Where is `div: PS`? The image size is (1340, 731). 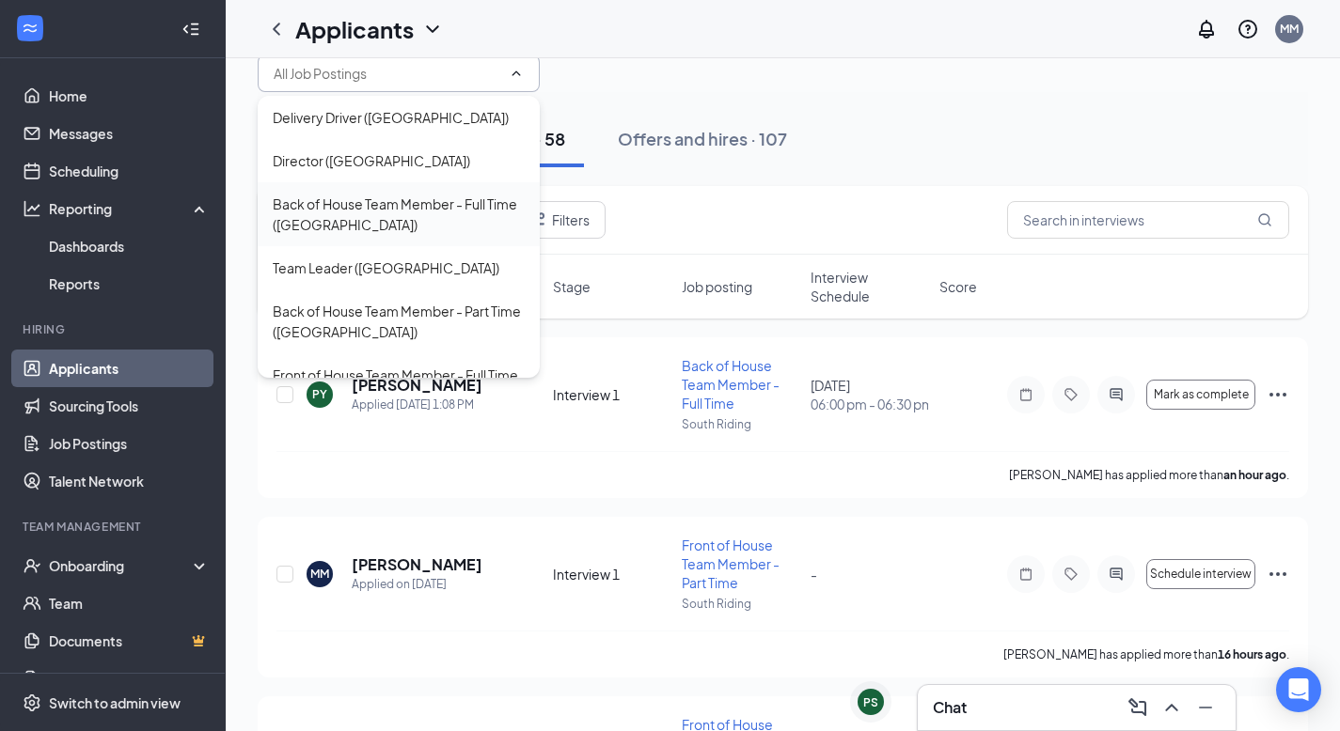 div: PS is located at coordinates (870, 702).